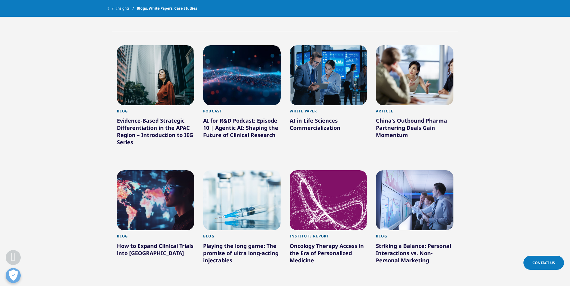  I want to click on span: Blogs, White Papers, Case Studies, so click(167, 8).